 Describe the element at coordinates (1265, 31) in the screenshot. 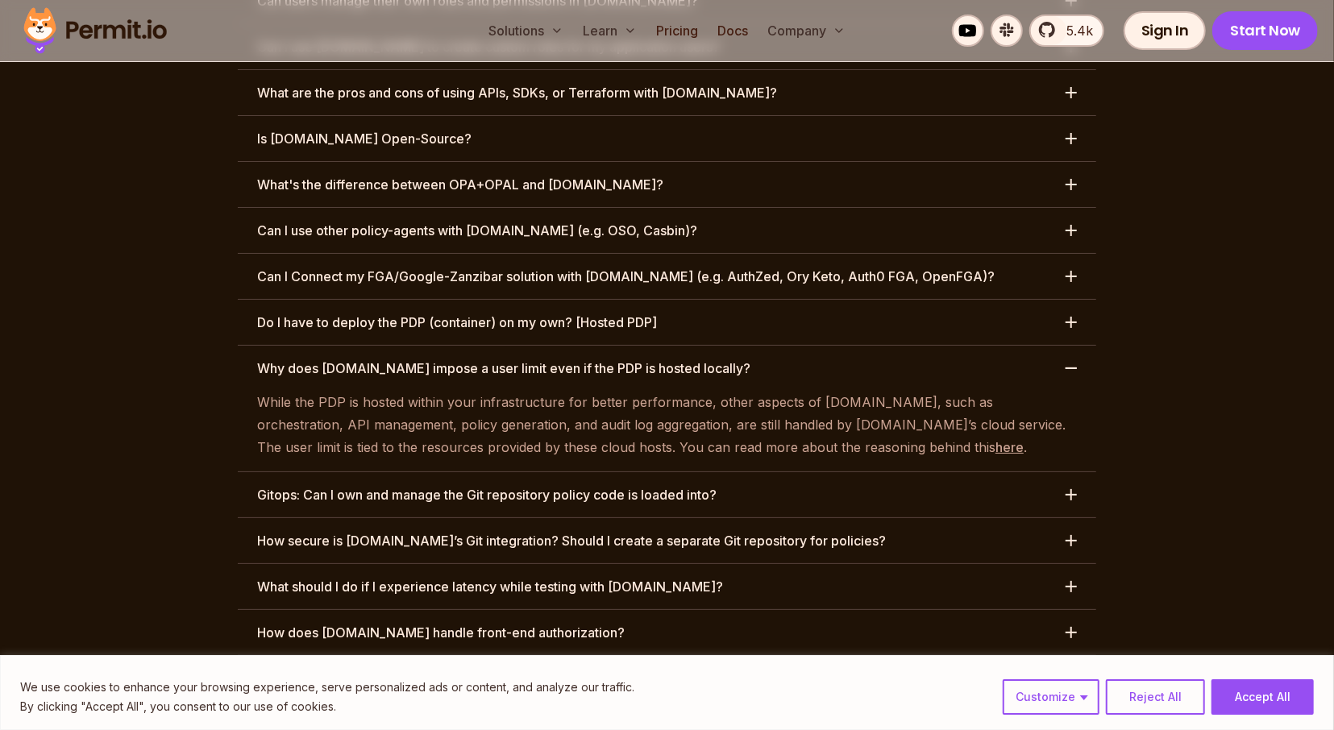

I see `a: Start Now` at that location.